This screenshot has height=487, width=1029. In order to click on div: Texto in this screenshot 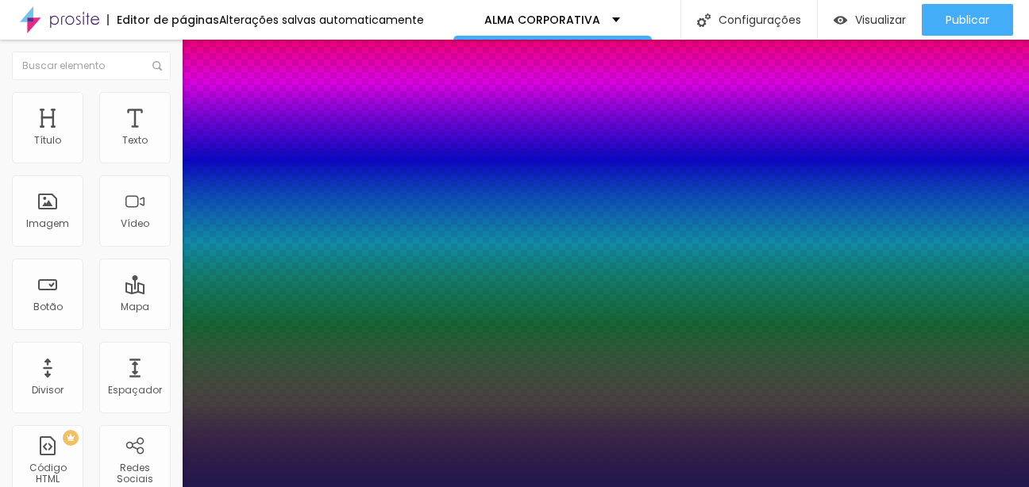, I will do `click(135, 140)`.